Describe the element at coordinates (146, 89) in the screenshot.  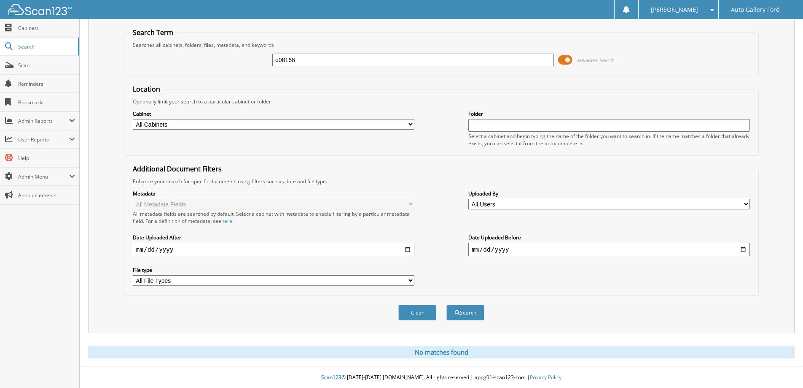
I see `legend: Location` at that location.